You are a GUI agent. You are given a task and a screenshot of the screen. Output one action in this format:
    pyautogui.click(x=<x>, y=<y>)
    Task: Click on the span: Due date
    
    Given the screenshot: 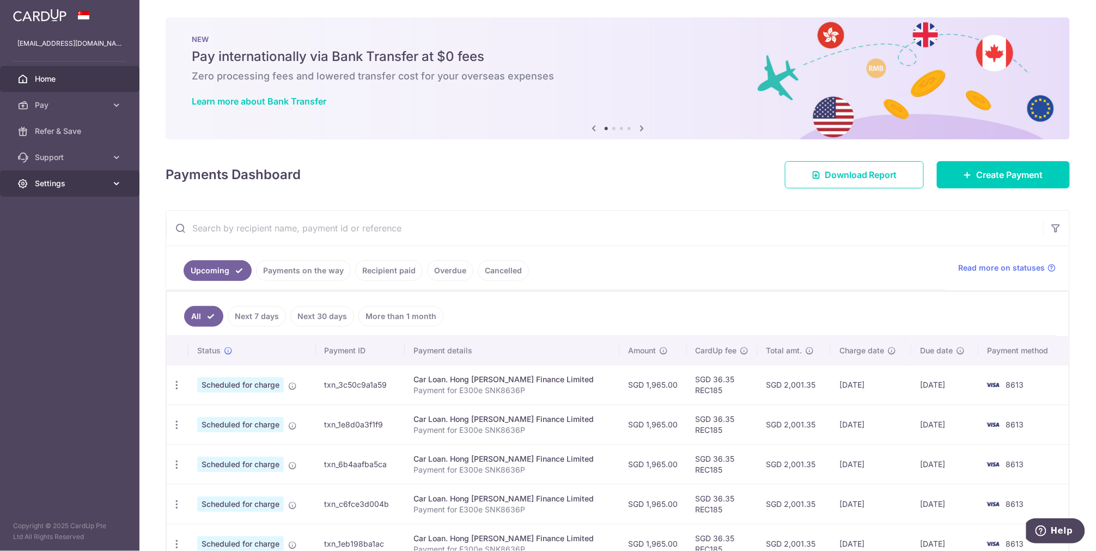 What is the action you would take?
    pyautogui.click(x=936, y=351)
    